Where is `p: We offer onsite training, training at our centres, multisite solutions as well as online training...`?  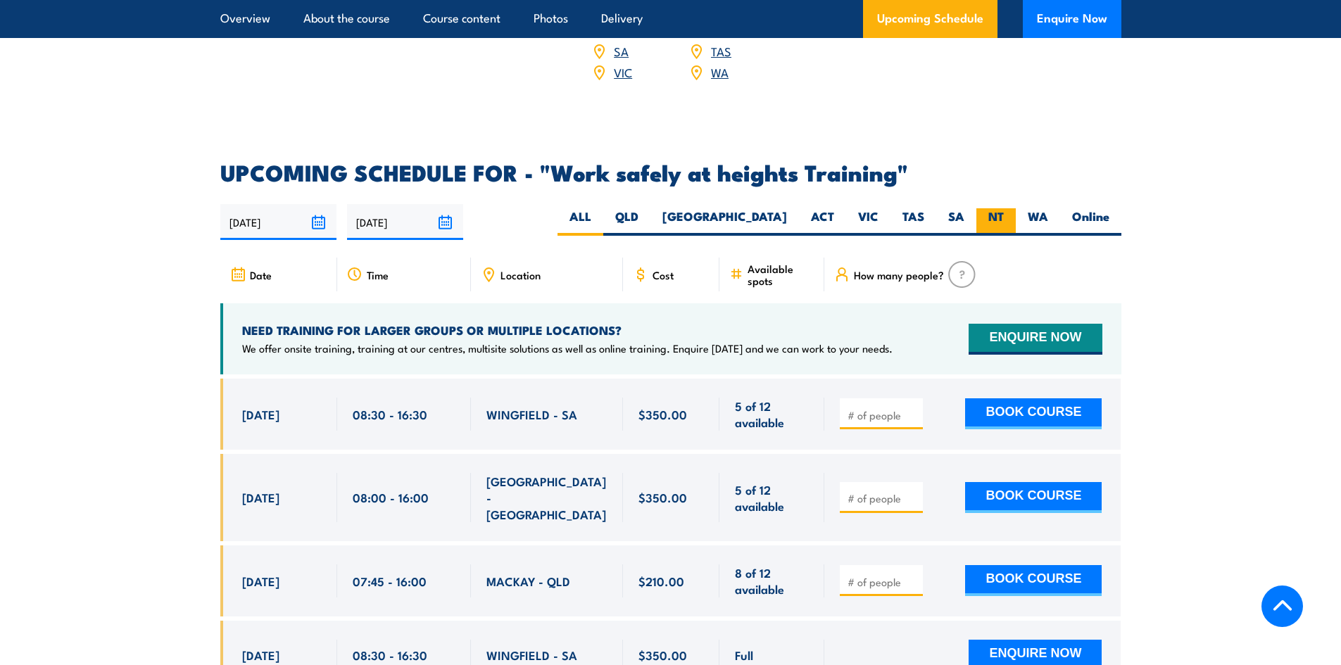
p: We offer onsite training, training at our centres, multisite solutions as well as online training... is located at coordinates (567, 349).